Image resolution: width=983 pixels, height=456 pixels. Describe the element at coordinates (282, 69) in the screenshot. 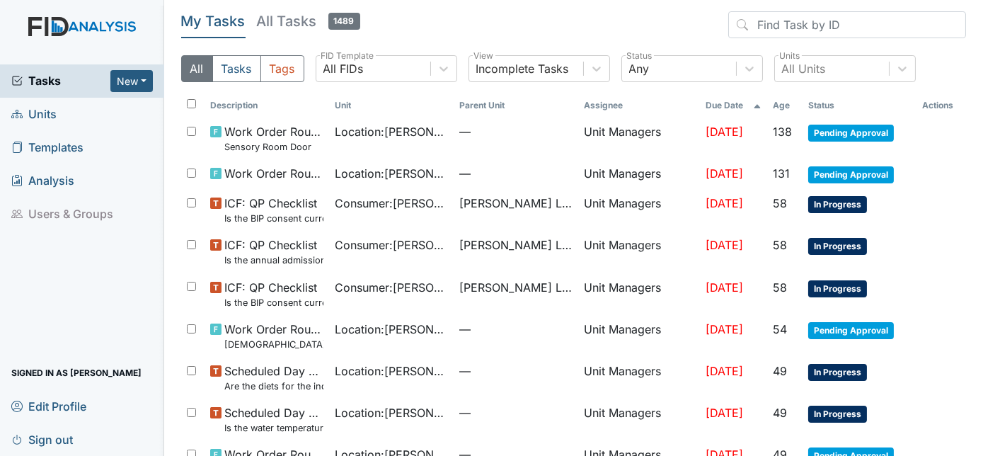

I see `button: Tags` at that location.